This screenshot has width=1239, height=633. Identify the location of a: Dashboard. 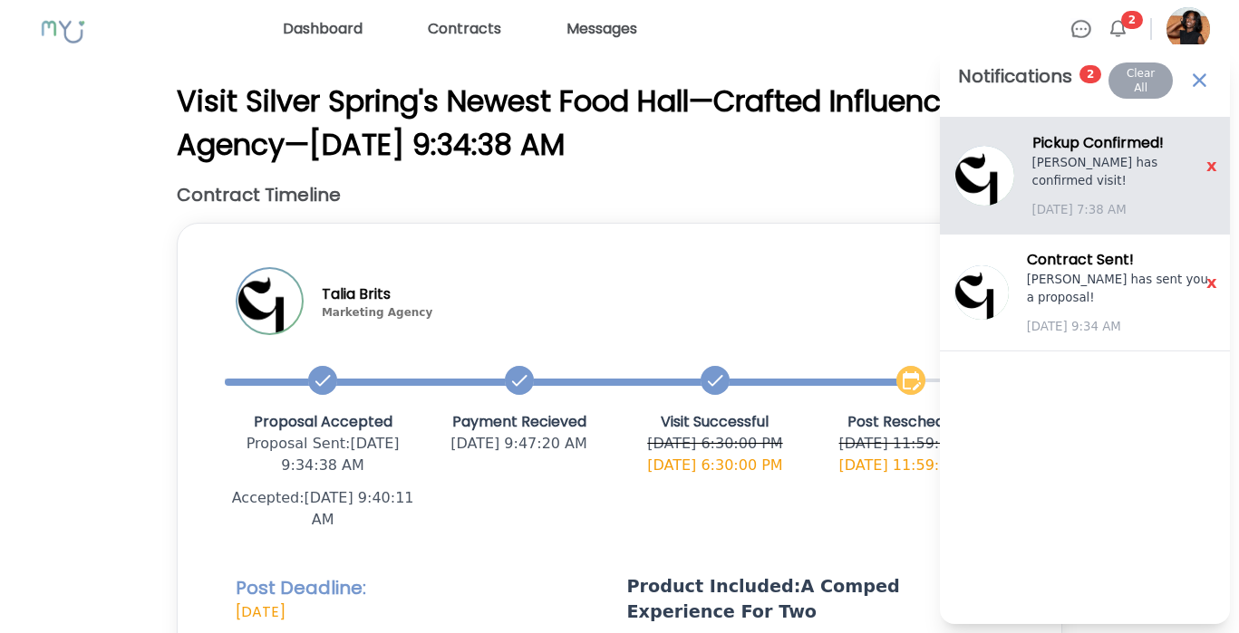
(323, 29).